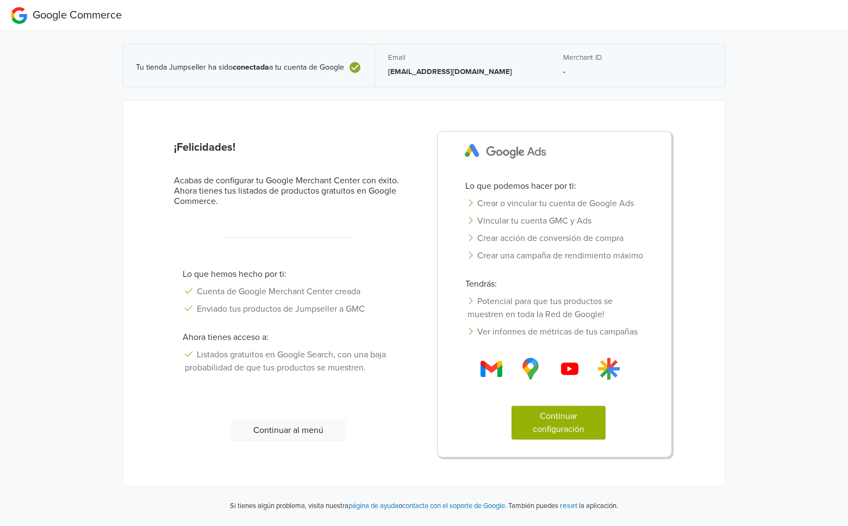 This screenshot has height=526, width=848. What do you see at coordinates (288, 361) in the screenshot?
I see `li: Listados gratuitos en Google Search, con una baja probabilidad de que tus productos se muestren.` at bounding box center [288, 361].